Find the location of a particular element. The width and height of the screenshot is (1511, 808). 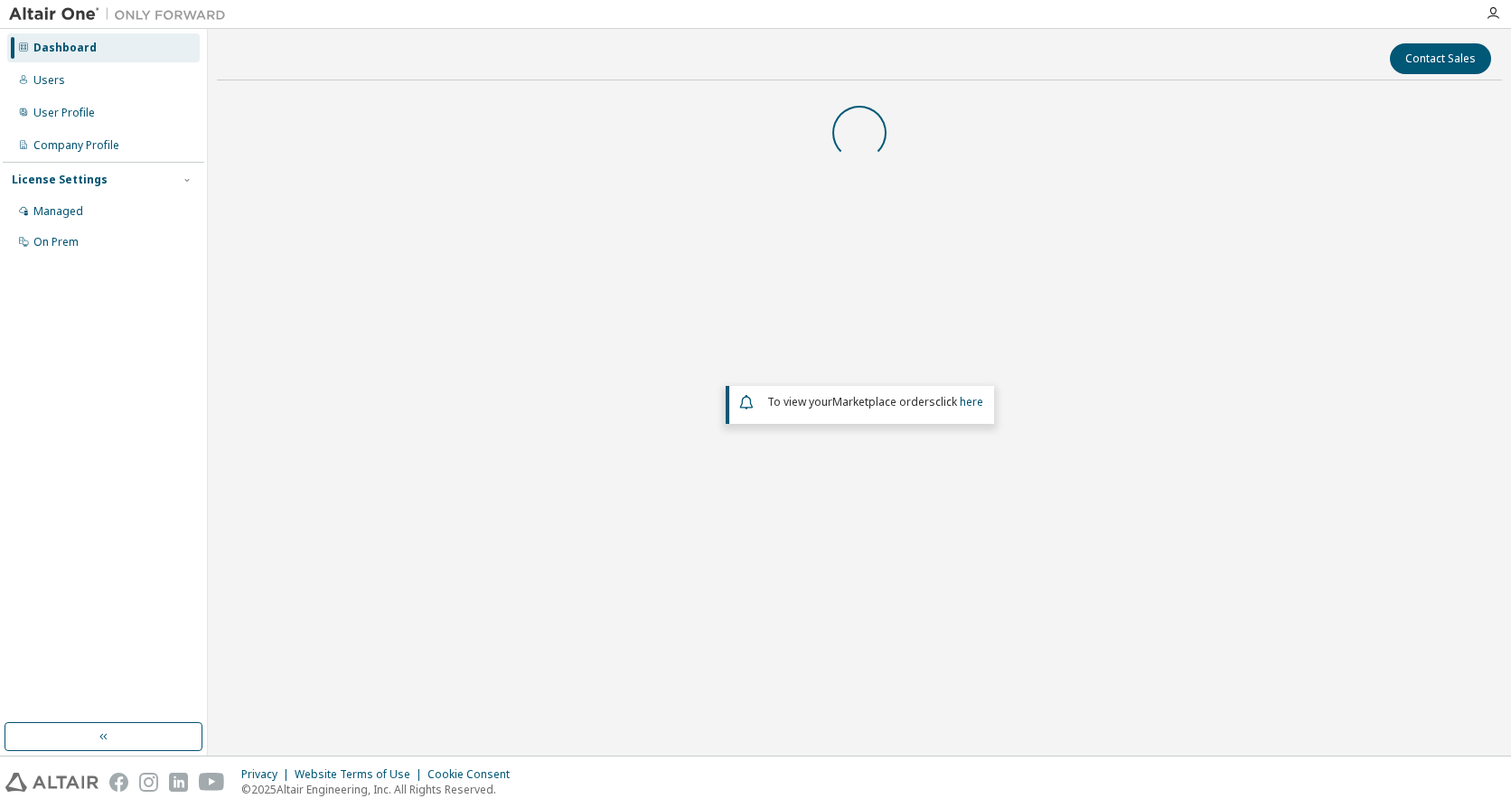

div: Website Terms of Use is located at coordinates (361, 774).